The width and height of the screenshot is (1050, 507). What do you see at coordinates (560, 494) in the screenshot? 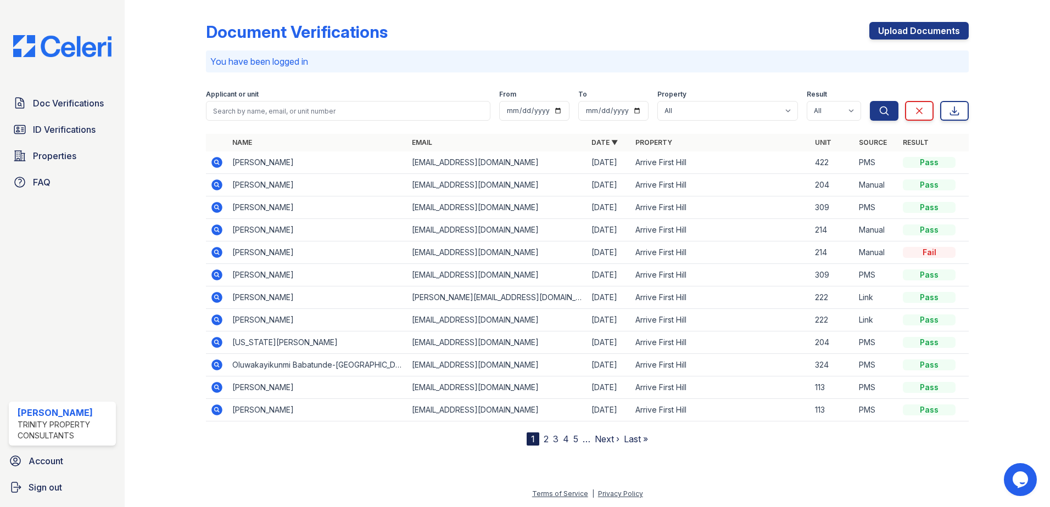
I see `a: Terms of Service` at bounding box center [560, 494].